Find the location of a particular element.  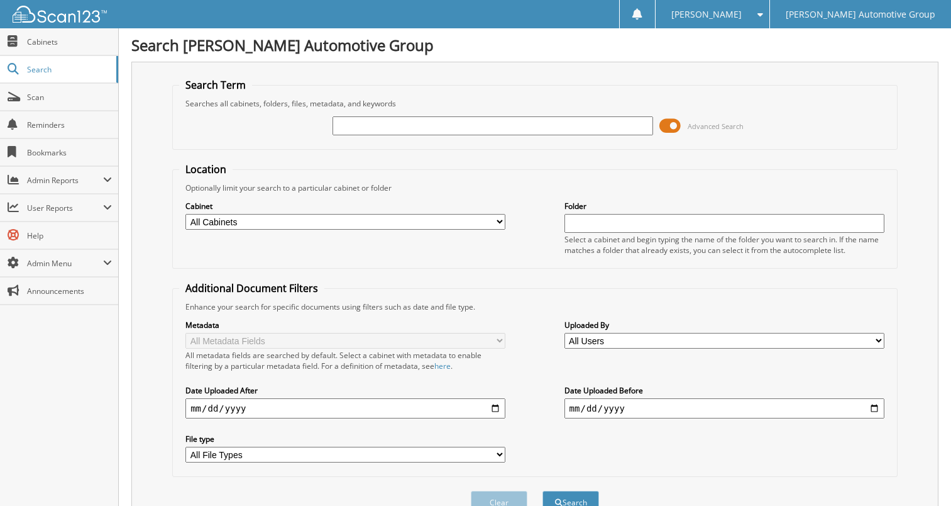

span: User Reports is located at coordinates (65, 208).